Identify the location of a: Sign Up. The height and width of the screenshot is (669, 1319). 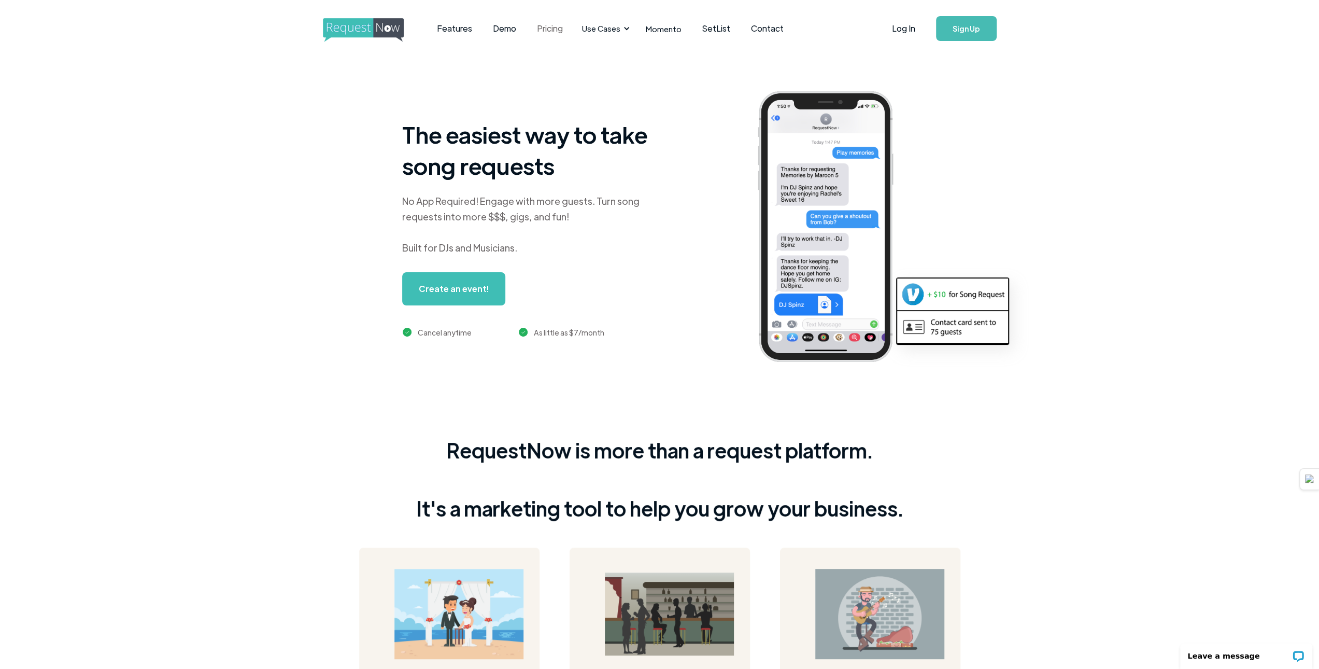
(966, 29).